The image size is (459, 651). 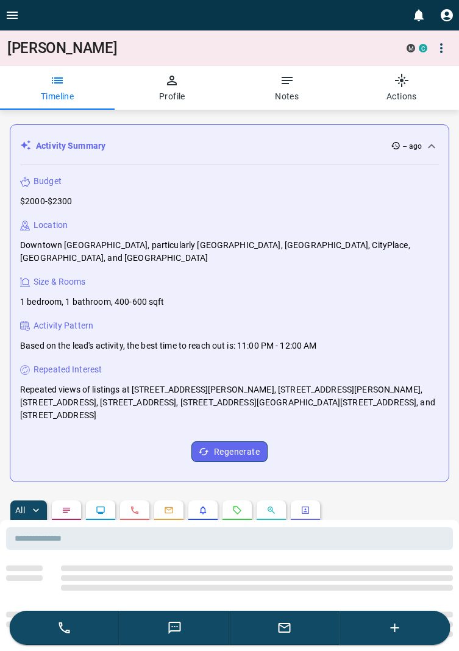 What do you see at coordinates (229, 452) in the screenshot?
I see `button: Regenerate` at bounding box center [229, 452].